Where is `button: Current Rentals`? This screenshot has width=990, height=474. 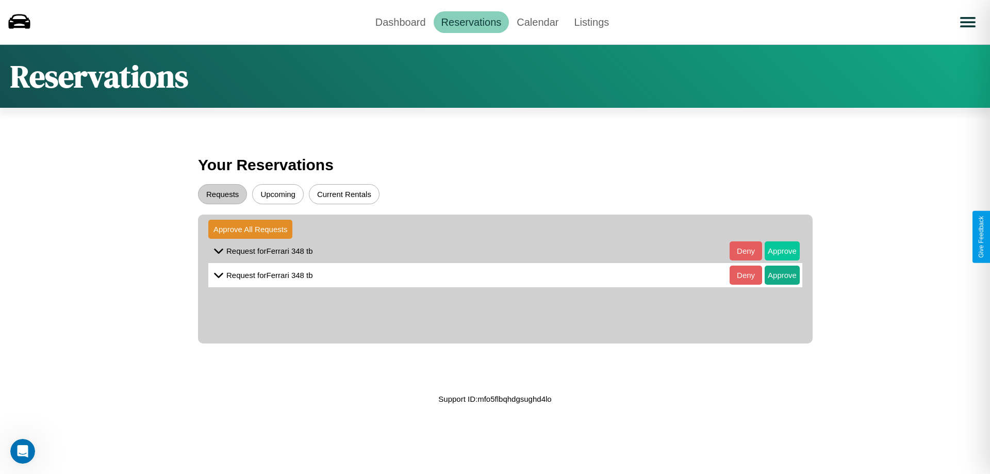
button: Current Rentals is located at coordinates (344, 194).